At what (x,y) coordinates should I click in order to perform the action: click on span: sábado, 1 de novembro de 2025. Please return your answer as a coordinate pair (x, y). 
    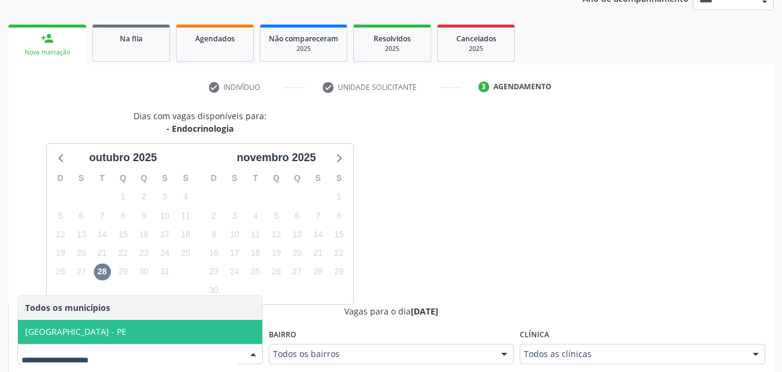
    Looking at the image, I should click on (339, 197).